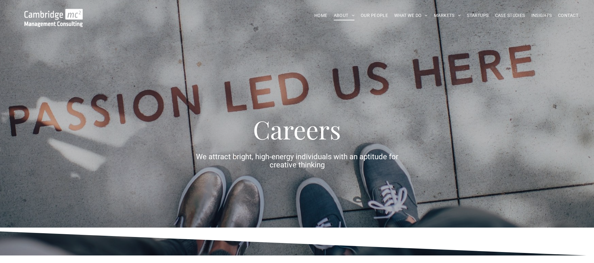 This screenshot has width=594, height=263. What do you see at coordinates (297, 161) in the screenshot?
I see `span: We attract bright, high-energy individuals with an aptitude for creative thinking` at bounding box center [297, 161].